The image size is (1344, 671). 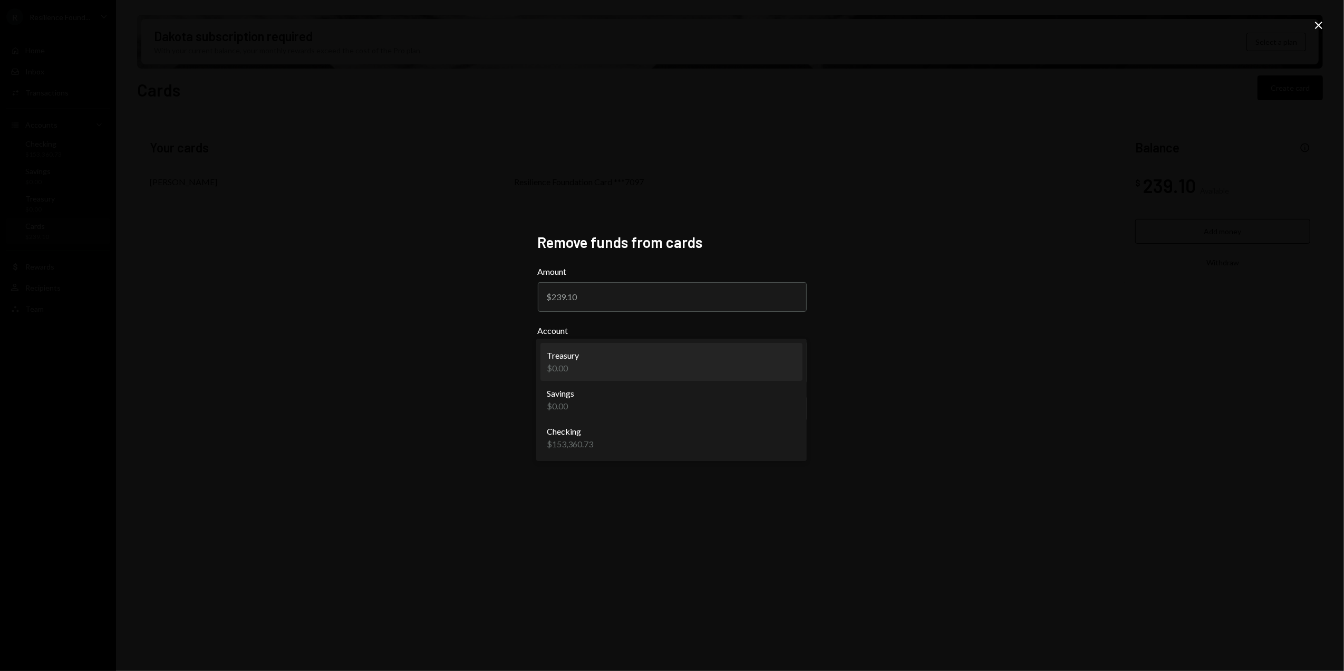 What do you see at coordinates (672, 242) in the screenshot?
I see `h2: Remove funds from cards` at bounding box center [672, 242].